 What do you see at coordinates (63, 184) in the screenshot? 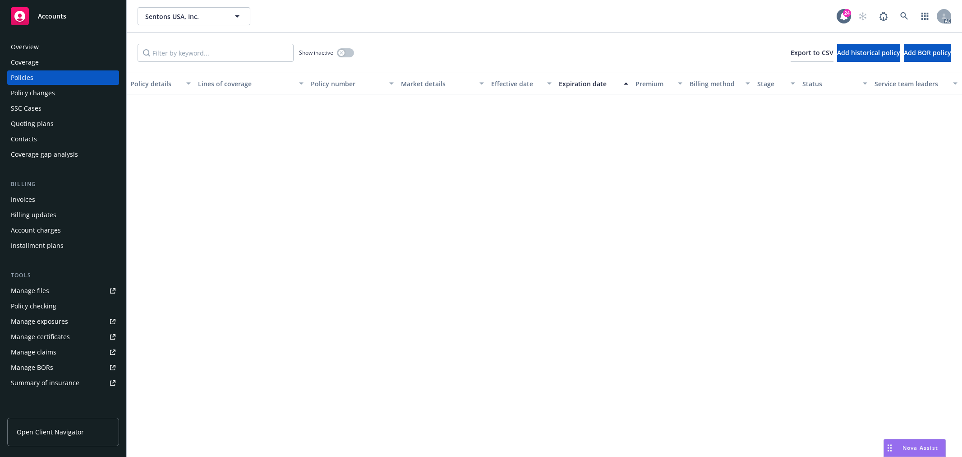
I see `div: Billing` at bounding box center [63, 184].